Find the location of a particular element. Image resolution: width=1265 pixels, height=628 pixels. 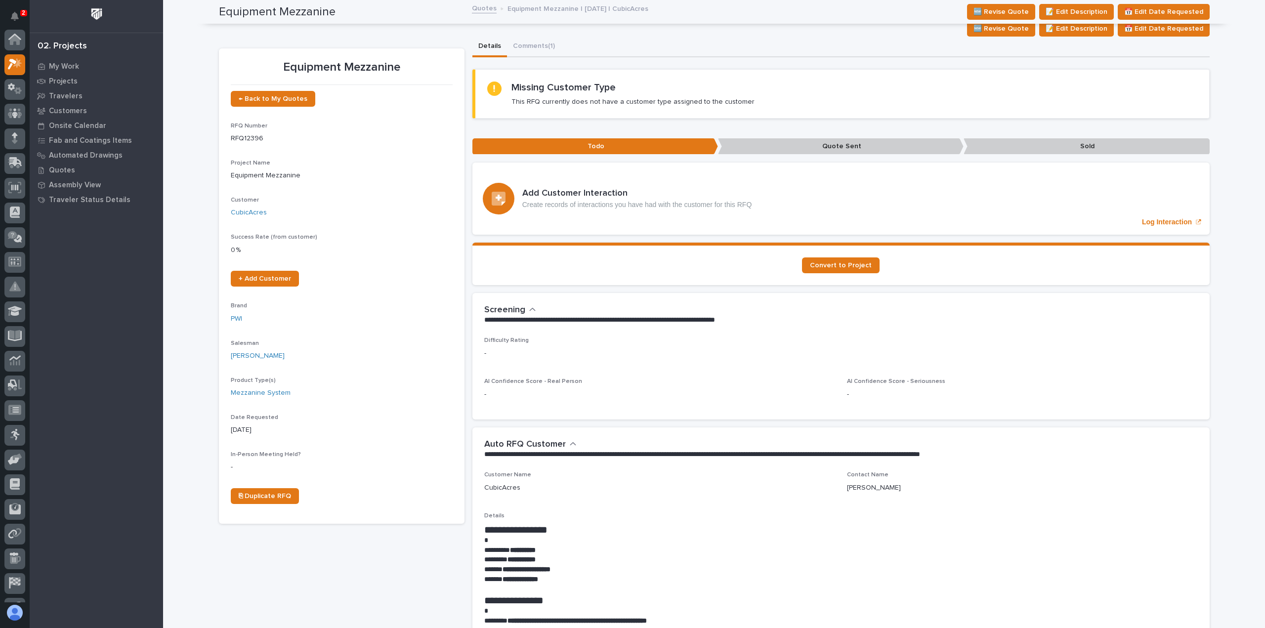

p: Assembly View is located at coordinates (75, 185).